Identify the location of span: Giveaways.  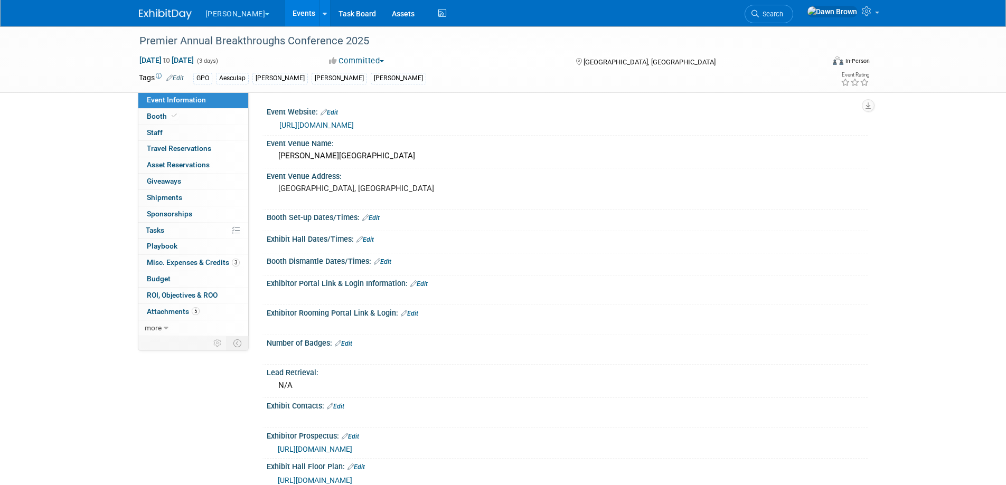
(164, 181).